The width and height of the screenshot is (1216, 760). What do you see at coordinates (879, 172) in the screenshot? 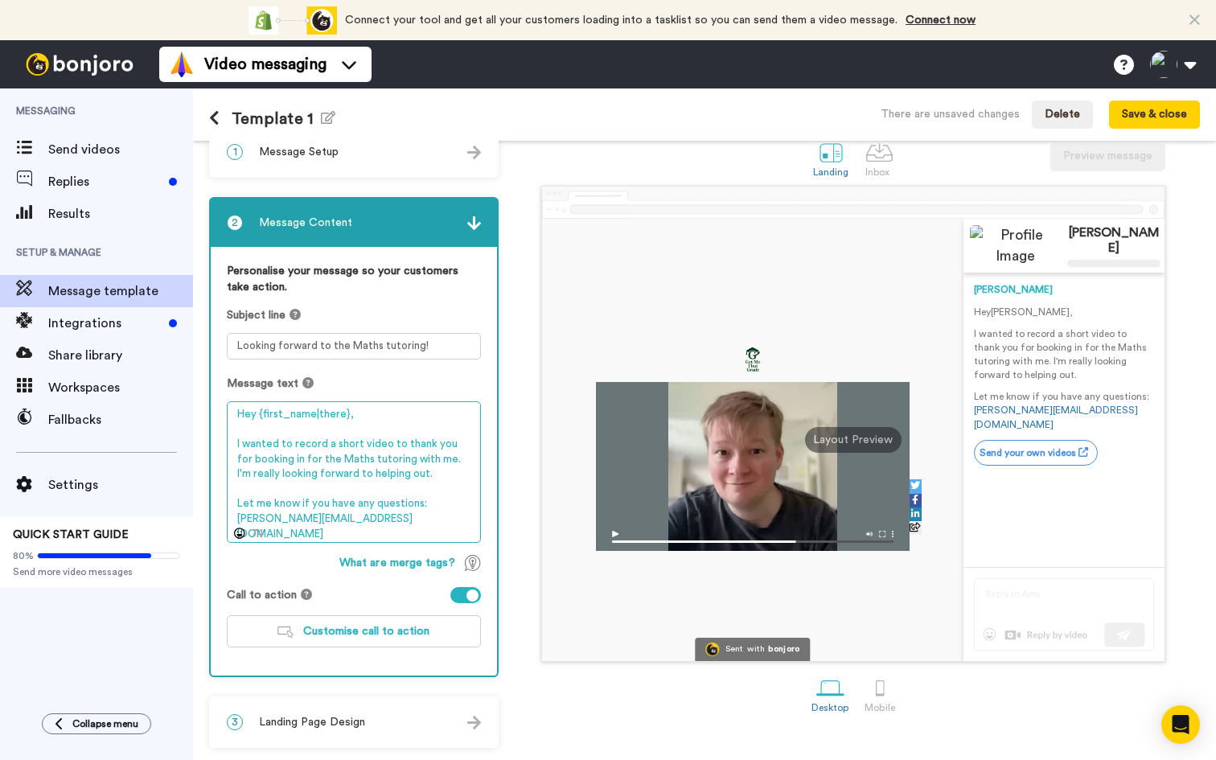
I see `div: Inbox` at bounding box center [879, 172].